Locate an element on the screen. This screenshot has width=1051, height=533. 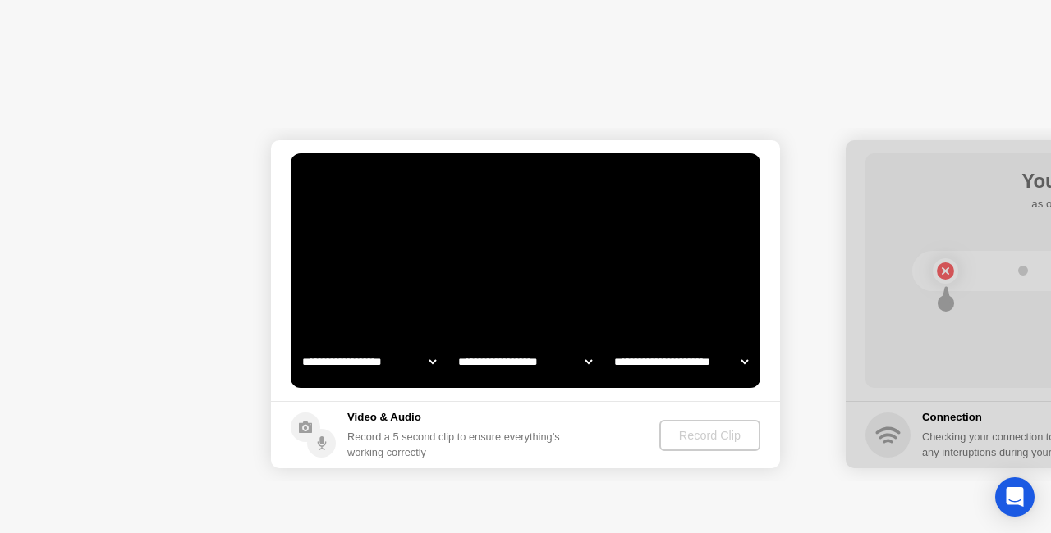
div: Record a 5 second clip to ensure everything’s working correctly is located at coordinates (456, 445).